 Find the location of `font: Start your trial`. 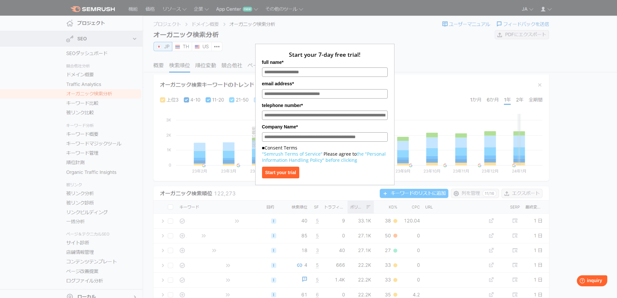

font: Start your trial is located at coordinates (281, 172).